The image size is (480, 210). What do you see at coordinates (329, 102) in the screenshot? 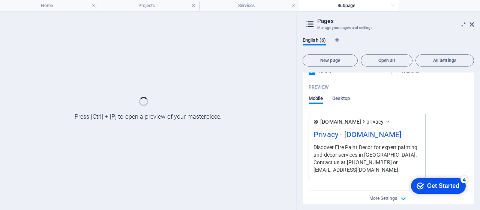
I see `div: Preview` at bounding box center [329, 102].